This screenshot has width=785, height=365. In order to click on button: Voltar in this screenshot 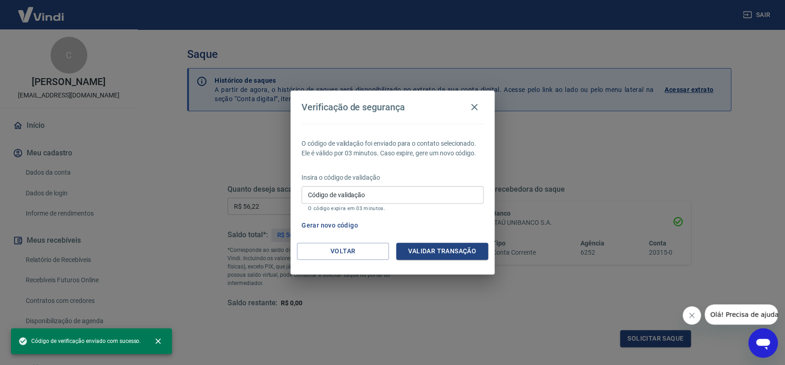, I will do `click(343, 251)`.